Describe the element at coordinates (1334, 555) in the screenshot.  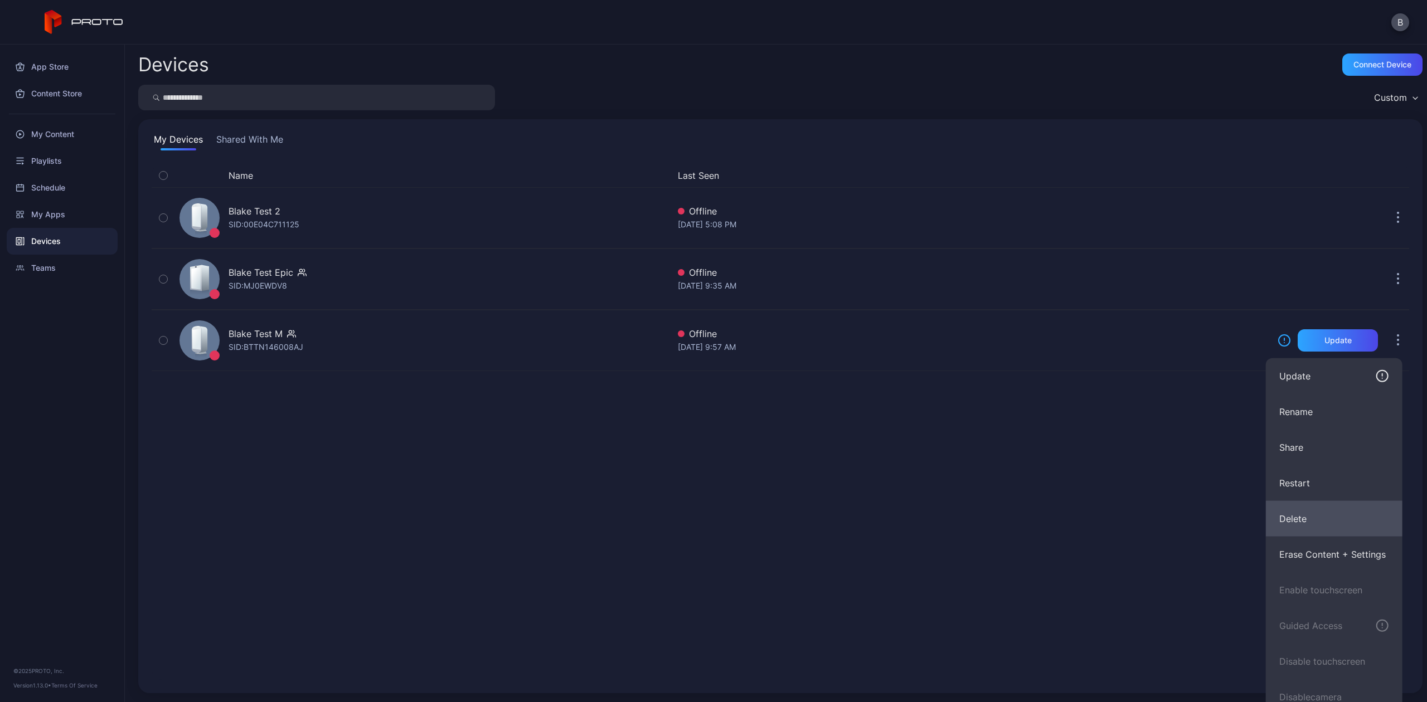
I see `button: Erase Content + Settings` at that location.